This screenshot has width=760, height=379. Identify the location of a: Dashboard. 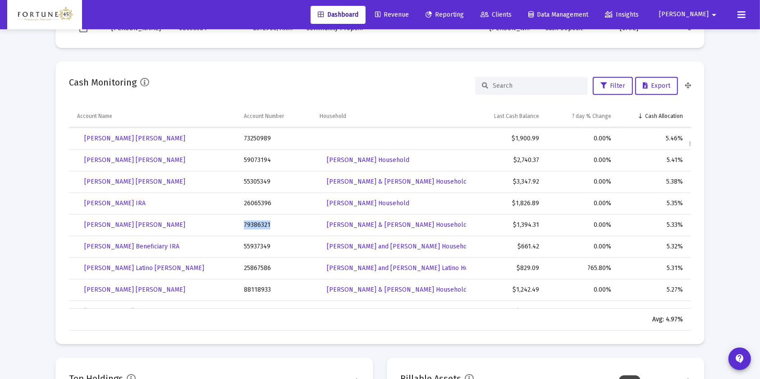
(338, 15).